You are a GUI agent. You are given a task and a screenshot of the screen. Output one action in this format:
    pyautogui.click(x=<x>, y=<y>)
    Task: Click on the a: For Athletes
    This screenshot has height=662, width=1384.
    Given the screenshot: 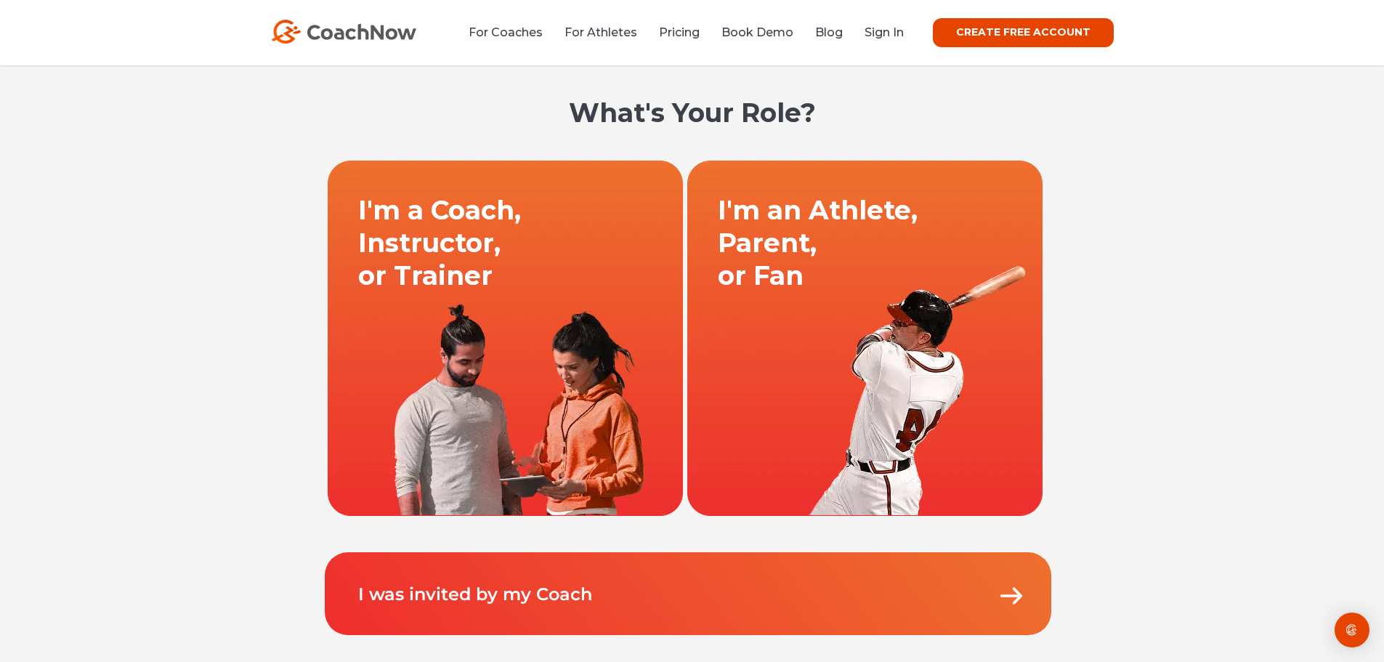 What is the action you would take?
    pyautogui.click(x=601, y=32)
    